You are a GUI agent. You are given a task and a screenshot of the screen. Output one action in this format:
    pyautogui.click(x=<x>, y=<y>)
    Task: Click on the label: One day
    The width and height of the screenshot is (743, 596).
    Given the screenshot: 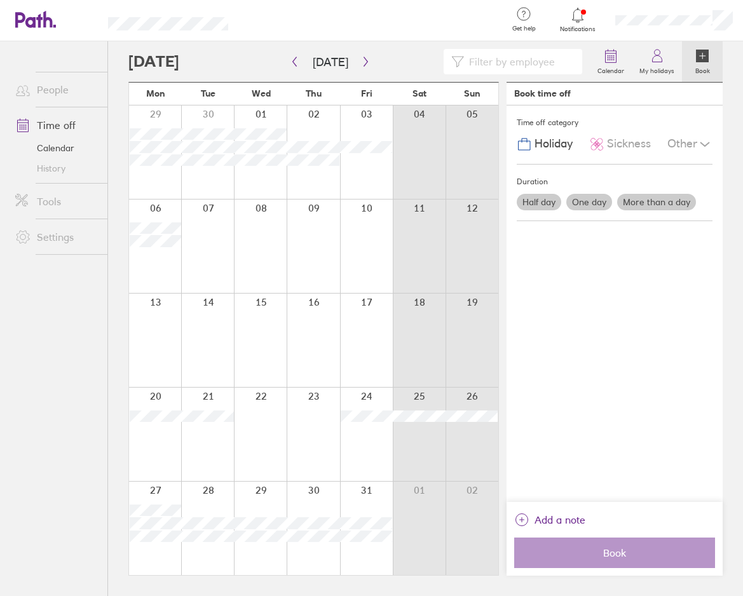 What is the action you would take?
    pyautogui.click(x=589, y=202)
    